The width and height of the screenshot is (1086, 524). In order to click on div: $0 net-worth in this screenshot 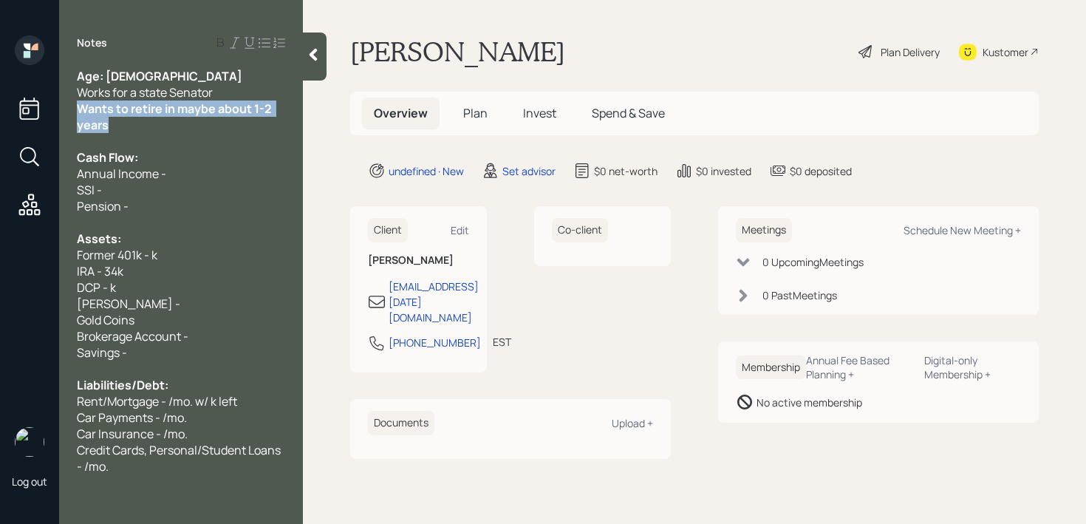, I will do `click(626, 171)`.